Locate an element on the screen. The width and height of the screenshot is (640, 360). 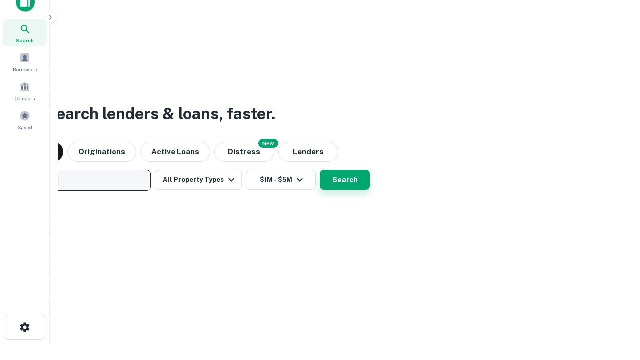
a: Saved is located at coordinates (25, 120).